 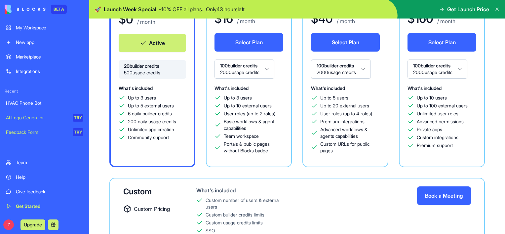 What do you see at coordinates (152, 209) in the screenshot?
I see `span: Custom Pricing` at bounding box center [152, 209].